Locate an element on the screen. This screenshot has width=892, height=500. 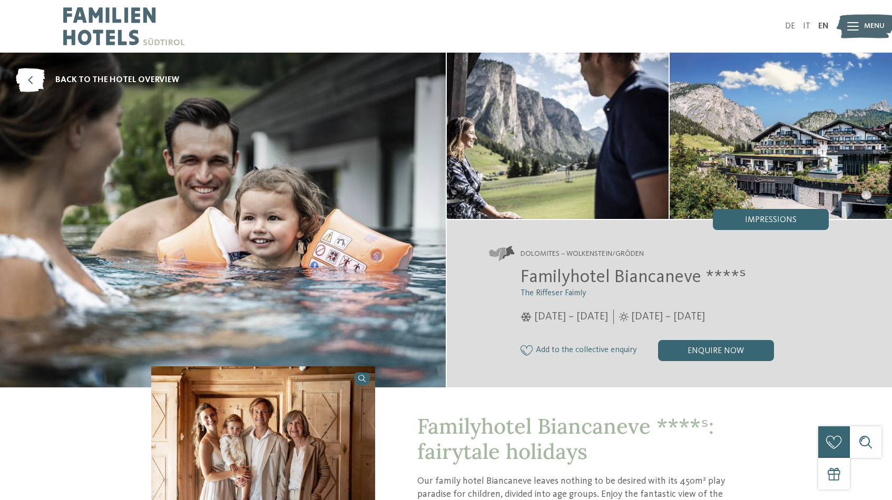
a: back to the hotel overview is located at coordinates (97, 80).